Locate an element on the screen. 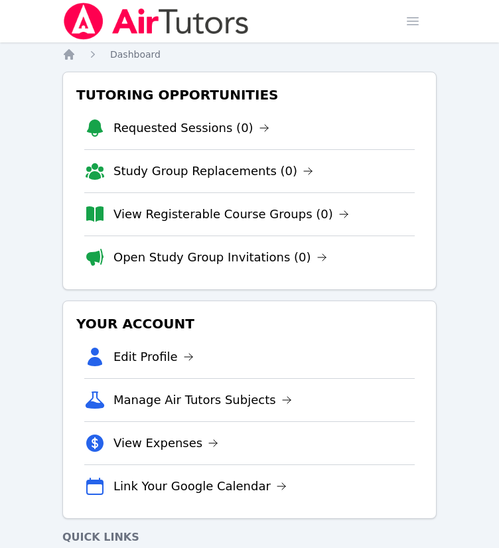  a: Dashboard is located at coordinates (135, 54).